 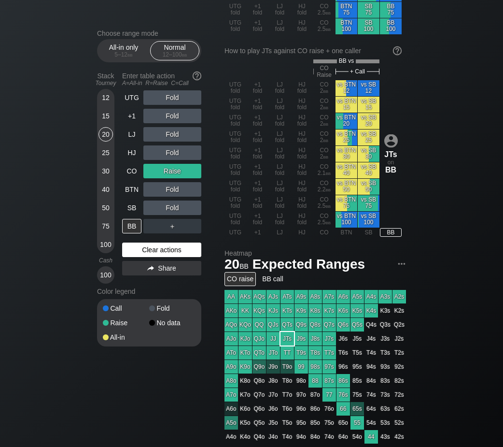 I want to click on div: vs SB 75, so click(x=369, y=203).